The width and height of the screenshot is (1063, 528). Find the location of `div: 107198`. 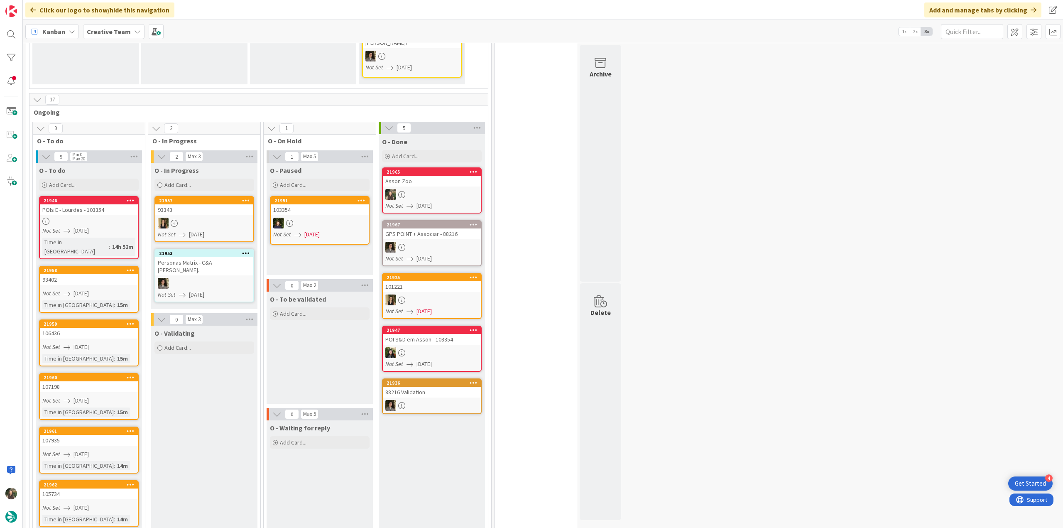

div: 107198 is located at coordinates (89, 387).